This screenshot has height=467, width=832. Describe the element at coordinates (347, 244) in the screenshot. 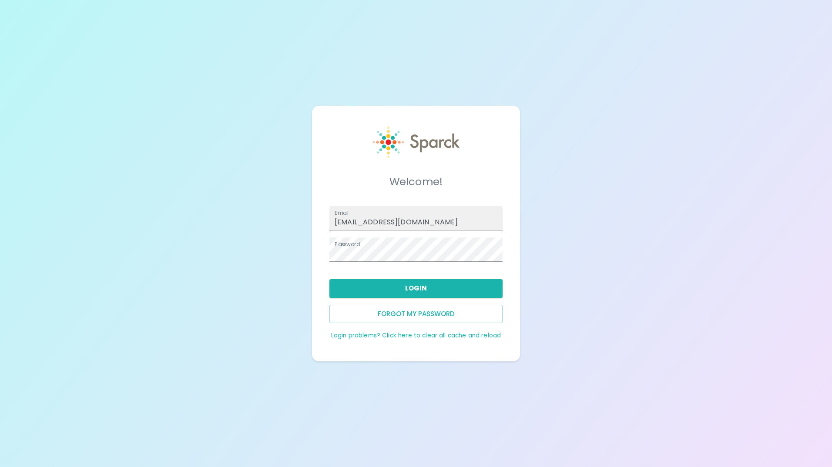

I see `label: Password` at that location.